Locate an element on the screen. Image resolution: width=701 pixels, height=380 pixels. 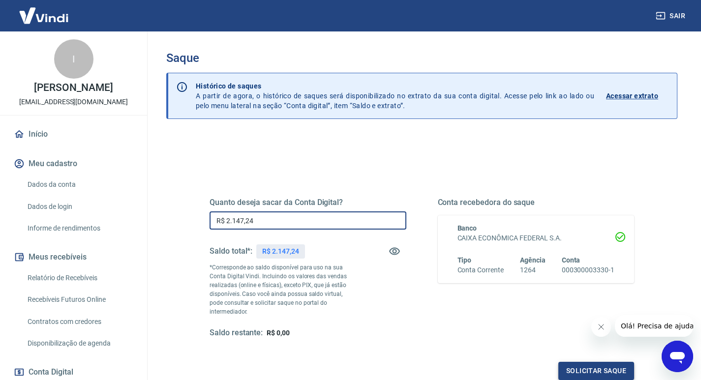
img: Vindi is located at coordinates (44, 15).